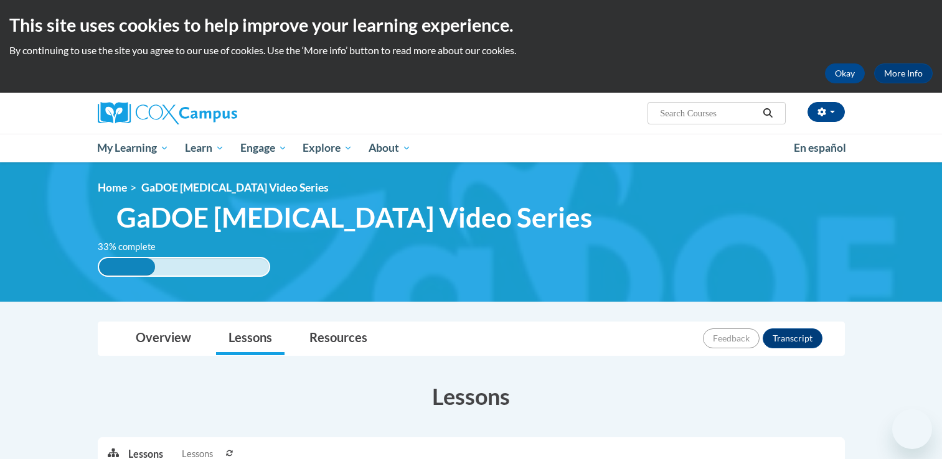  What do you see at coordinates (845, 73) in the screenshot?
I see `button: Okay` at bounding box center [845, 73].